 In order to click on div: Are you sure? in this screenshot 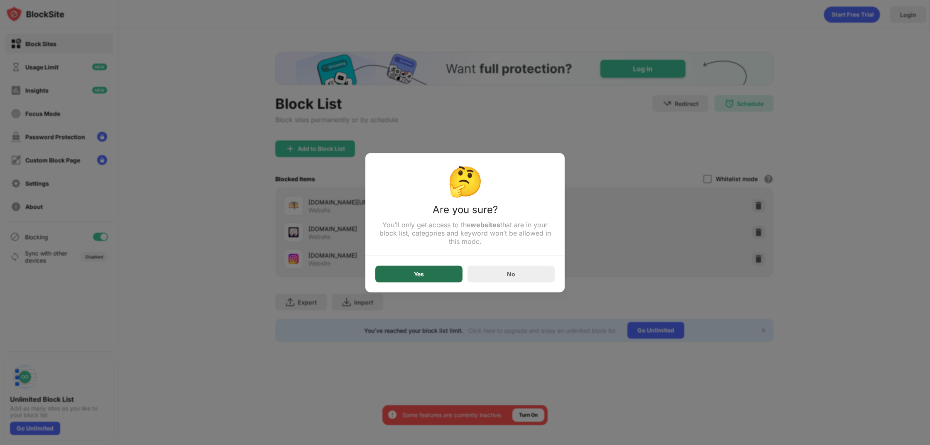, I will do `click(465, 211)`.